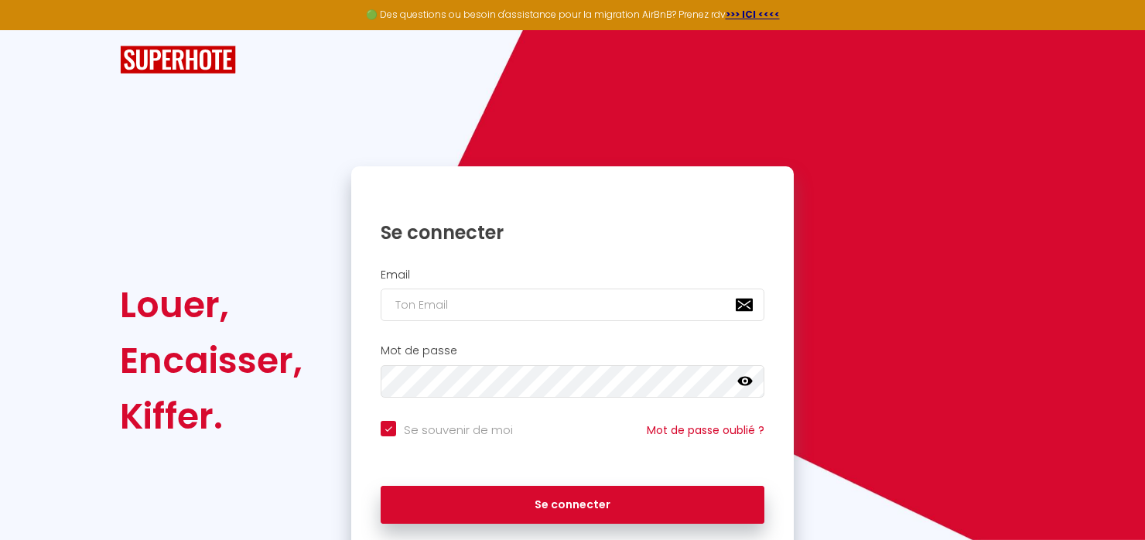  I want to click on div: Louer,, so click(211, 305).